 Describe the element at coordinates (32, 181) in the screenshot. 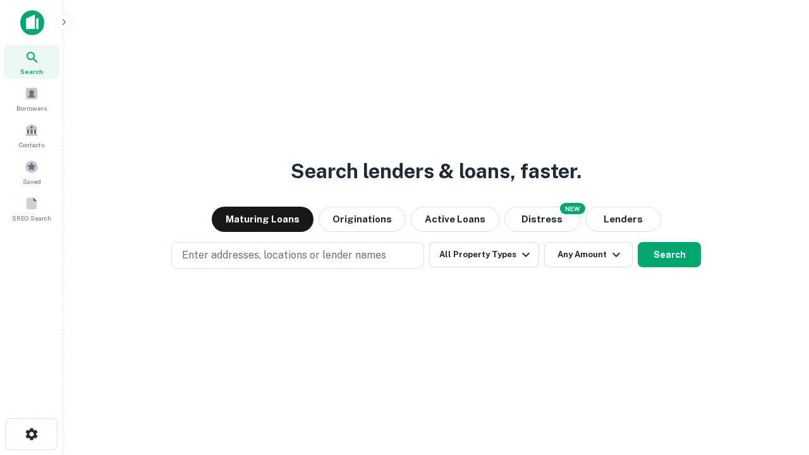

I see `span: Saved` at that location.